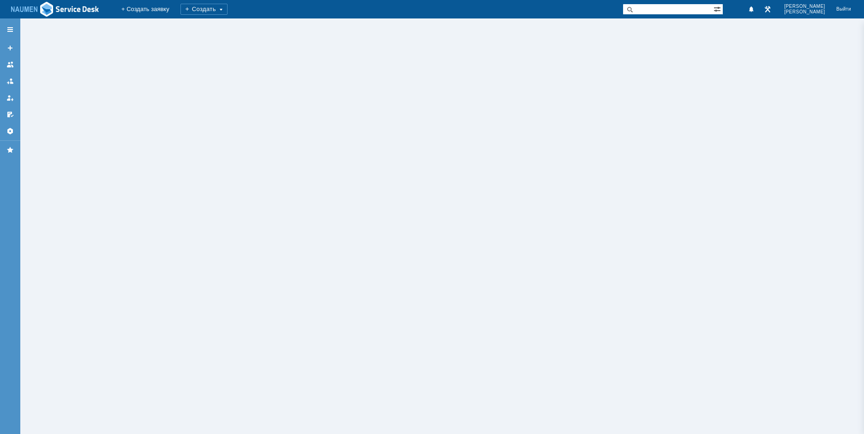 The image size is (864, 434). Describe the element at coordinates (55, 9) in the screenshot. I see `a: Перейти на домашнюю страницу` at that location.